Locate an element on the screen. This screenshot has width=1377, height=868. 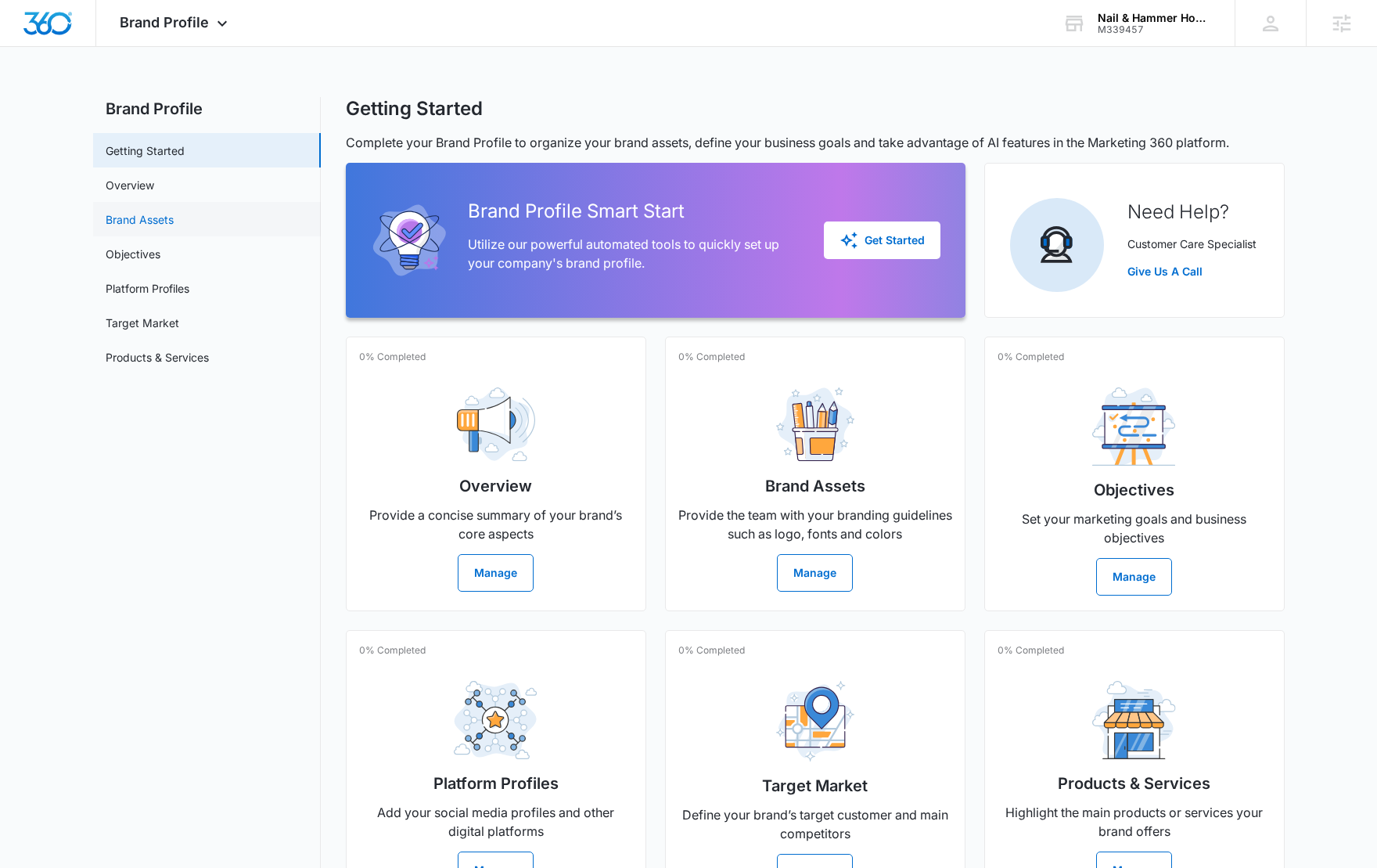
div: Get Started is located at coordinates (882, 240).